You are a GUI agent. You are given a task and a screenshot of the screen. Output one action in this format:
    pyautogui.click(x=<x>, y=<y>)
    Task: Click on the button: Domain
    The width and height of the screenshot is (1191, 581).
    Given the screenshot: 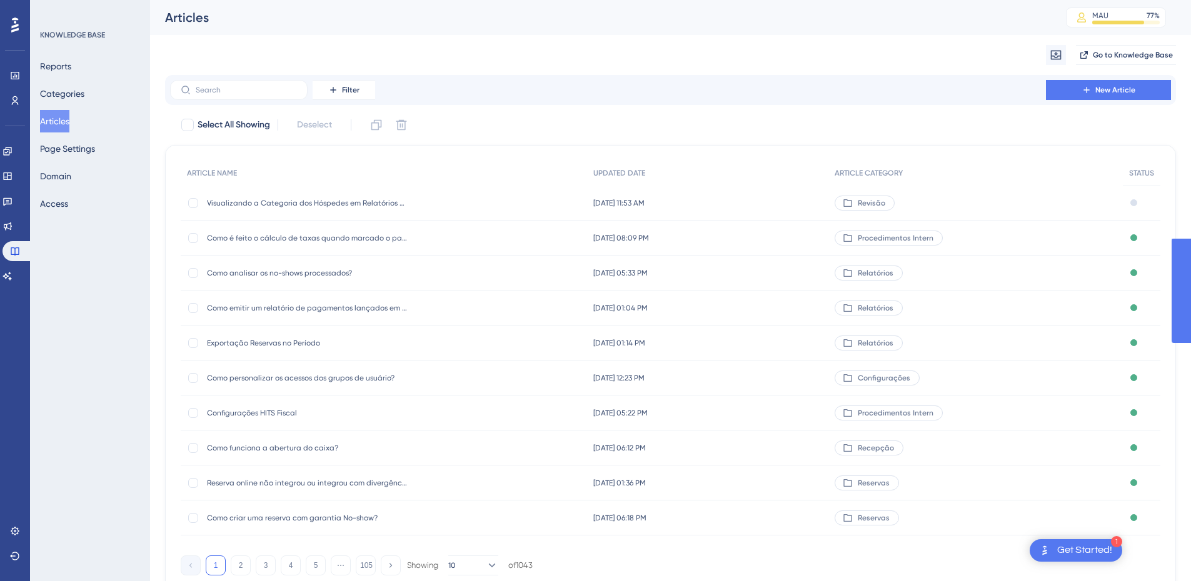 What is the action you would take?
    pyautogui.click(x=56, y=176)
    